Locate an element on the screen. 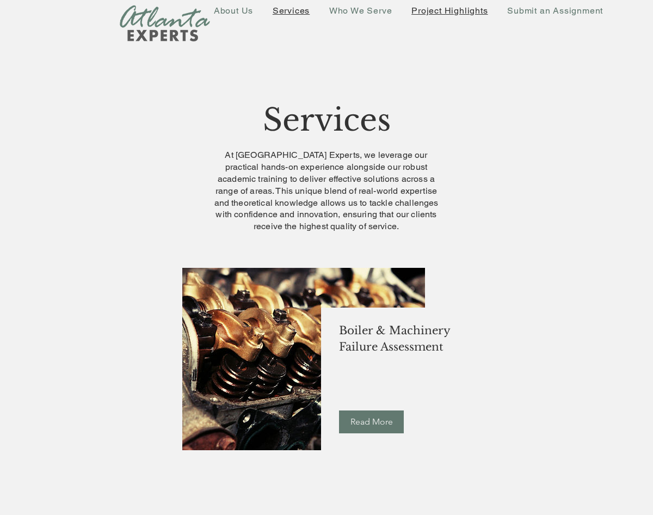  img: New Logo Transparent Background_edited.png is located at coordinates (165, 23).